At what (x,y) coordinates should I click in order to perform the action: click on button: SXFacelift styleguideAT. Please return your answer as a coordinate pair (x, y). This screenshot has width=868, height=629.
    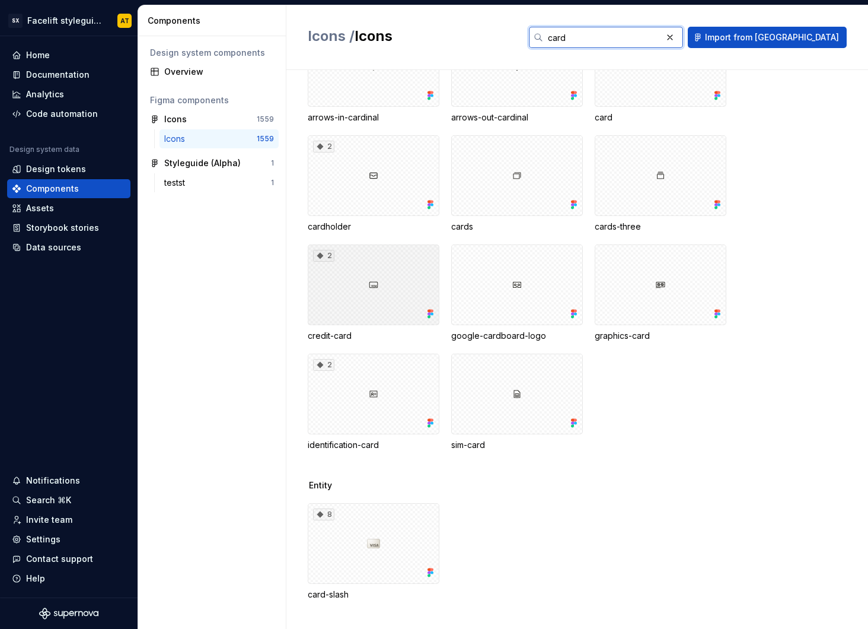
    Looking at the image, I should click on (69, 20).